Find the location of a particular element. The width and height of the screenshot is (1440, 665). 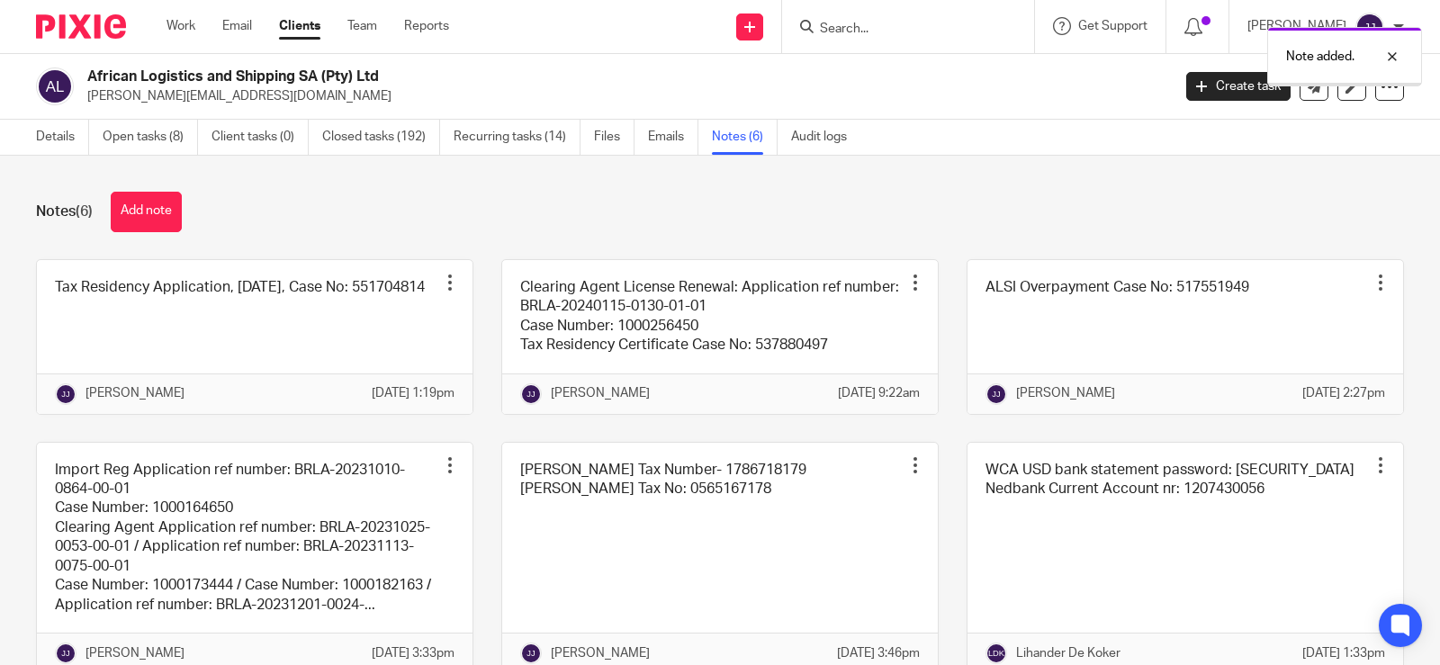

p: Note added. is located at coordinates (1320, 57).